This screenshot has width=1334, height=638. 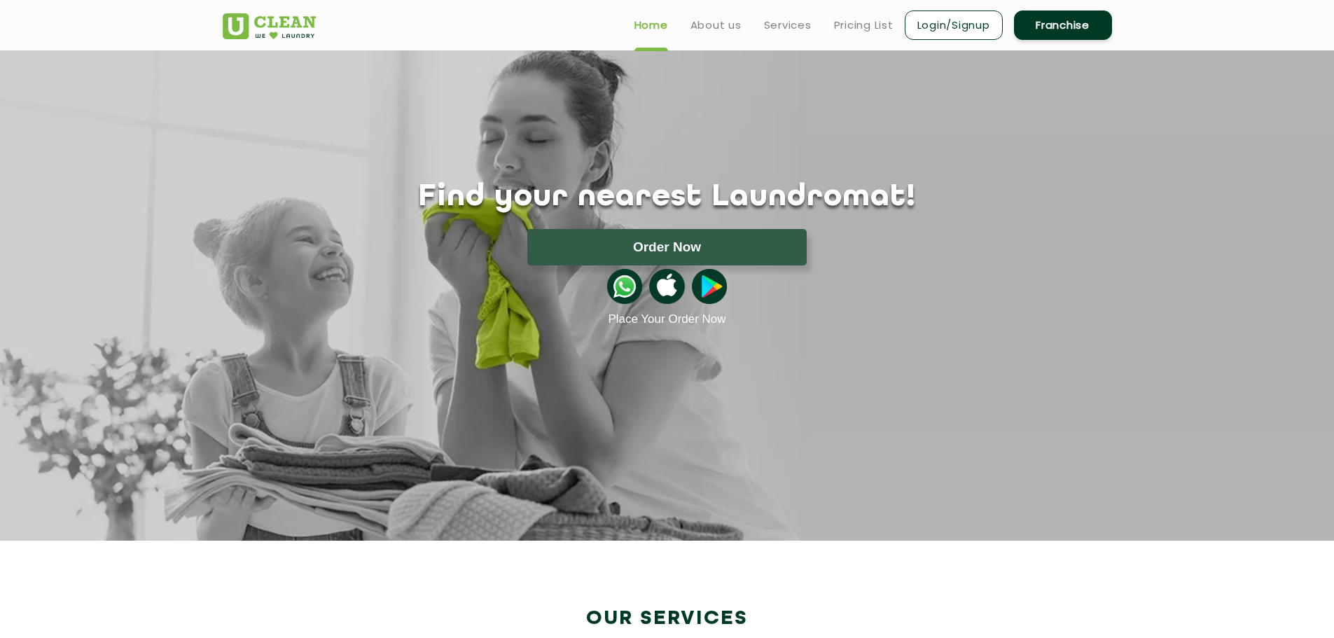 I want to click on a: Franchise, so click(x=1063, y=25).